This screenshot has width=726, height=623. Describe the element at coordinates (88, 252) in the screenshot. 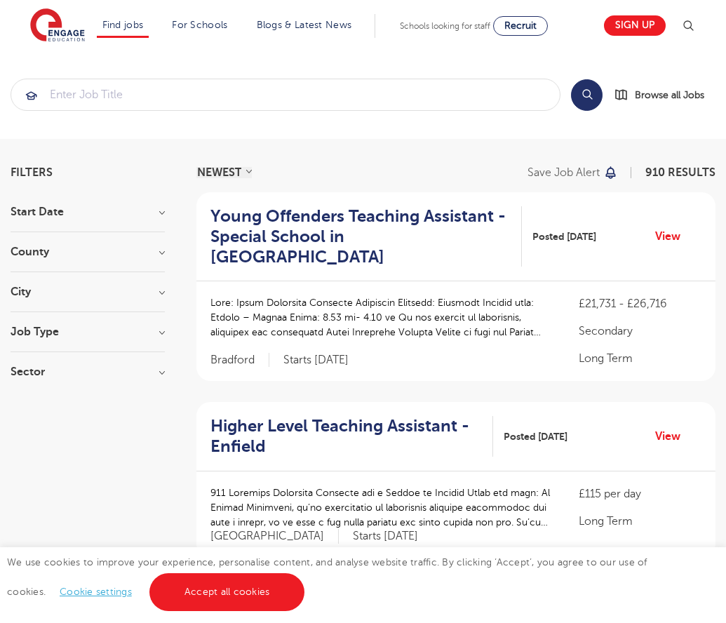

I see `h3: County` at that location.